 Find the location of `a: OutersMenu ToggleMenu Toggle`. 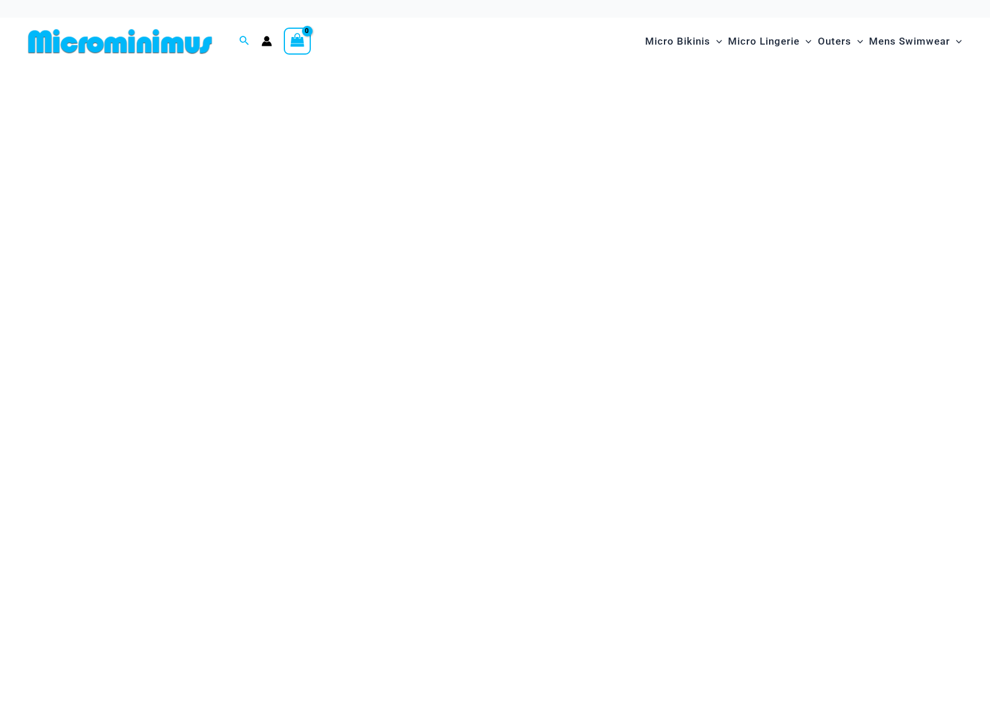

a: OutersMenu ToggleMenu Toggle is located at coordinates (840, 41).